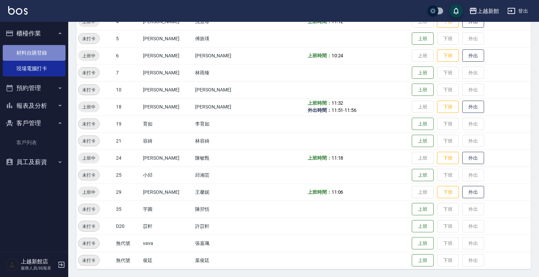  I want to click on td: D20, so click(128, 226).